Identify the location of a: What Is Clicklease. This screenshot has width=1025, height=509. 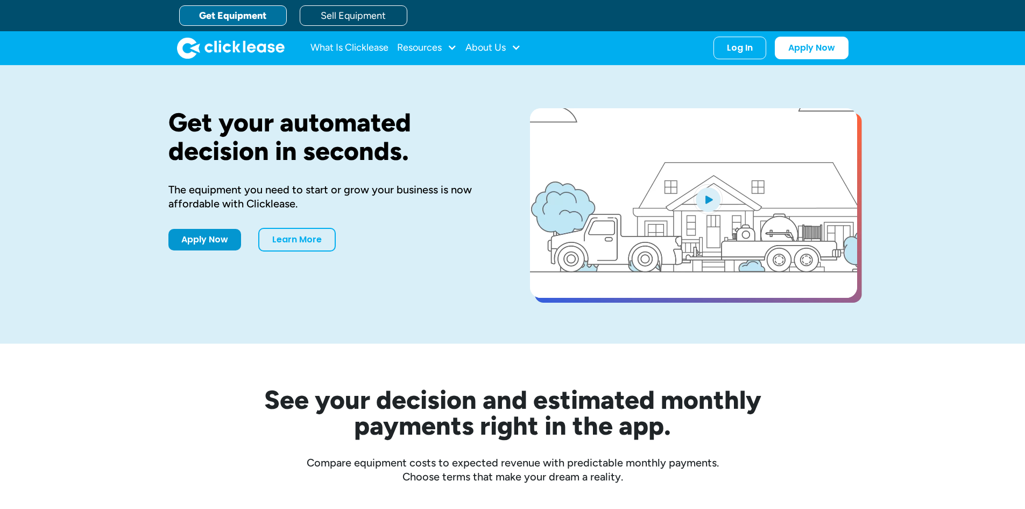
(349, 48).